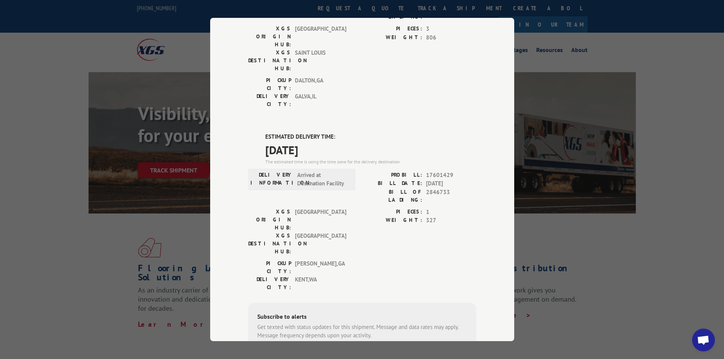 The width and height of the screenshot is (724, 359). What do you see at coordinates (320, 60) in the screenshot?
I see `span: SAINT LOUIS` at bounding box center [320, 60].